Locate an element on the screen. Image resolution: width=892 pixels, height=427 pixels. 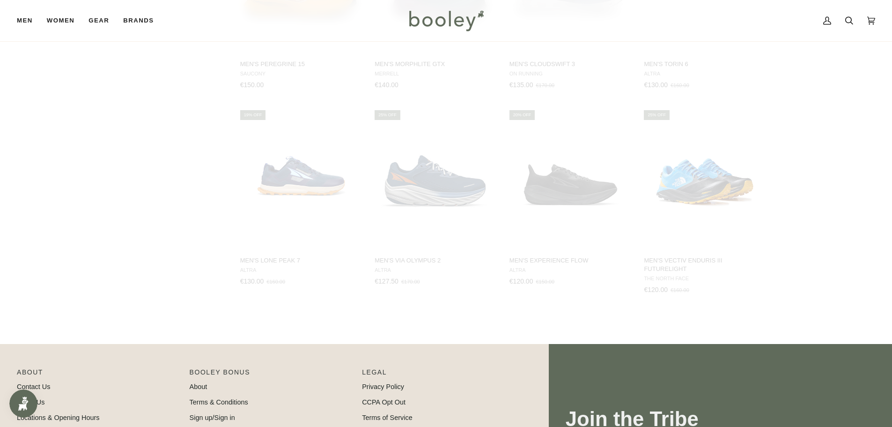
p: Pipeline_Footer Main is located at coordinates (98, 374).